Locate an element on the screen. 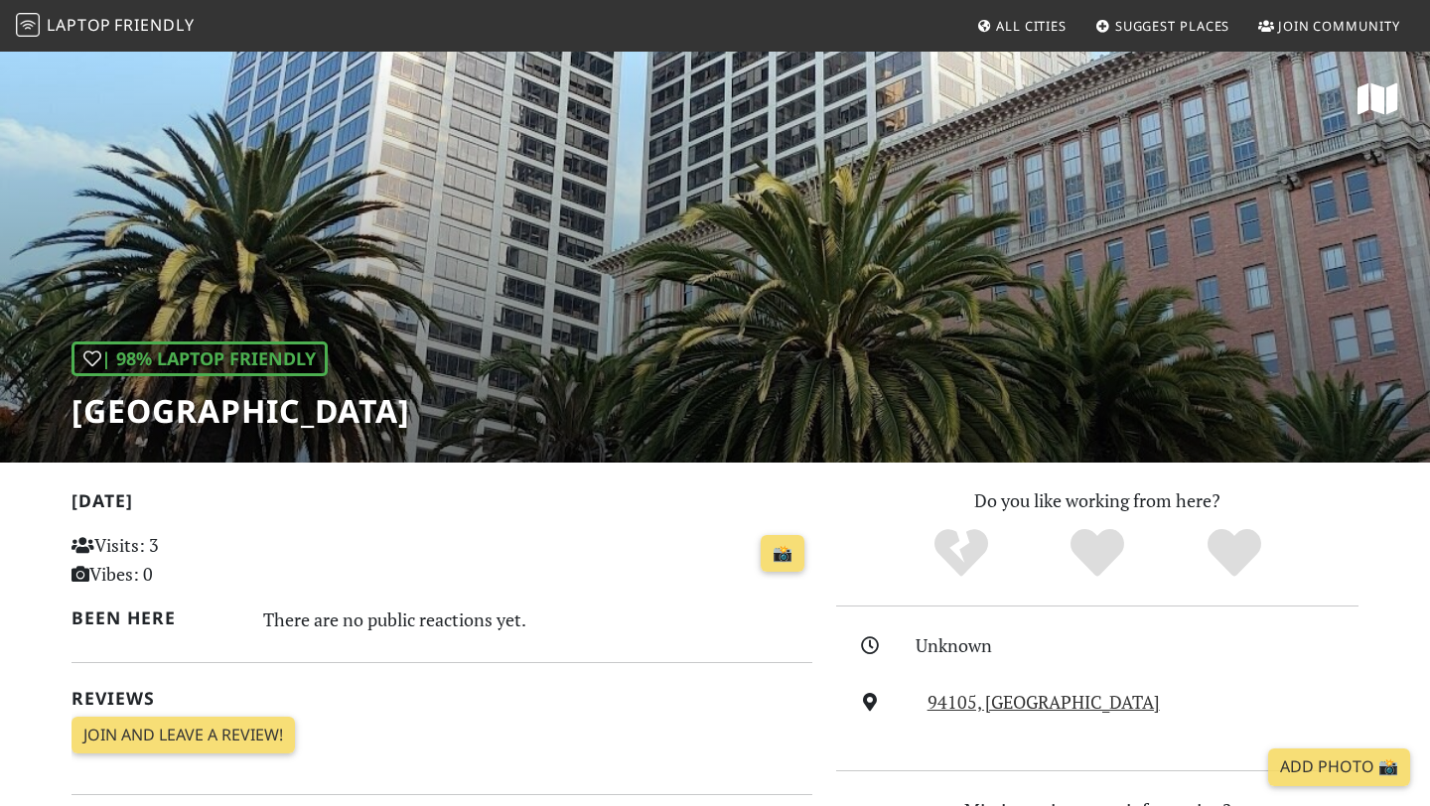  a: LaptopFriendly LaptopFriendly is located at coordinates (105, 26).